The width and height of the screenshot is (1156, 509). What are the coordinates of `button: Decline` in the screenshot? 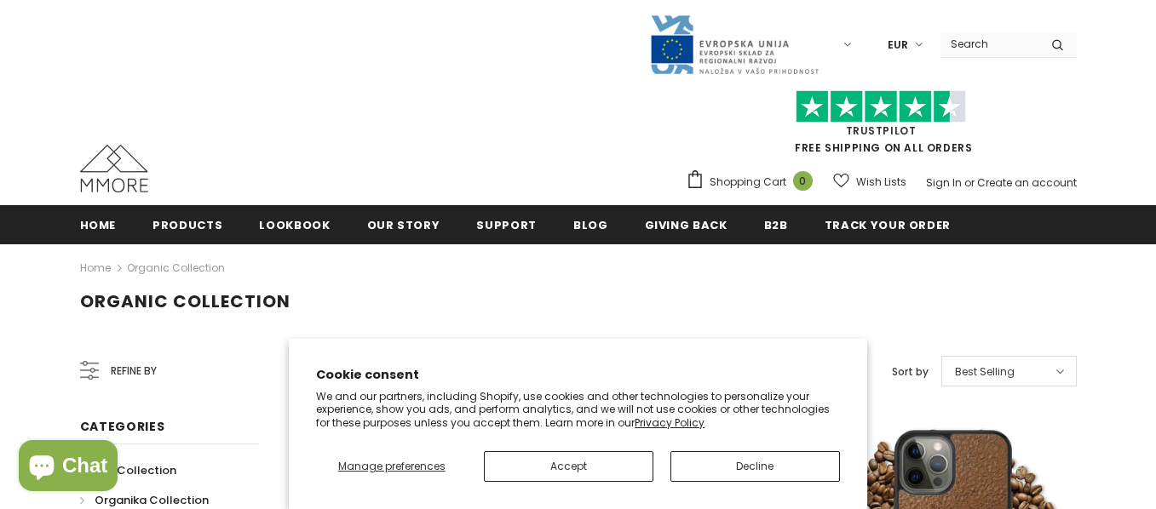 It's located at (755, 467).